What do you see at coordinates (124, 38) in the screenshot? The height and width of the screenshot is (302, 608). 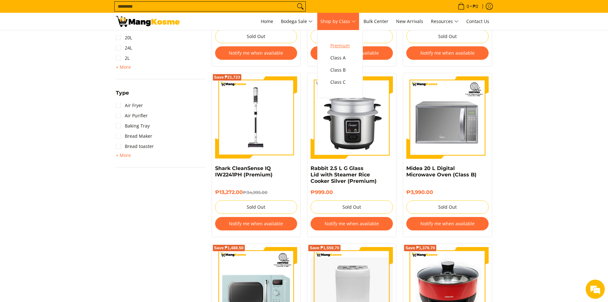 I see `a: 20L` at bounding box center [124, 38].